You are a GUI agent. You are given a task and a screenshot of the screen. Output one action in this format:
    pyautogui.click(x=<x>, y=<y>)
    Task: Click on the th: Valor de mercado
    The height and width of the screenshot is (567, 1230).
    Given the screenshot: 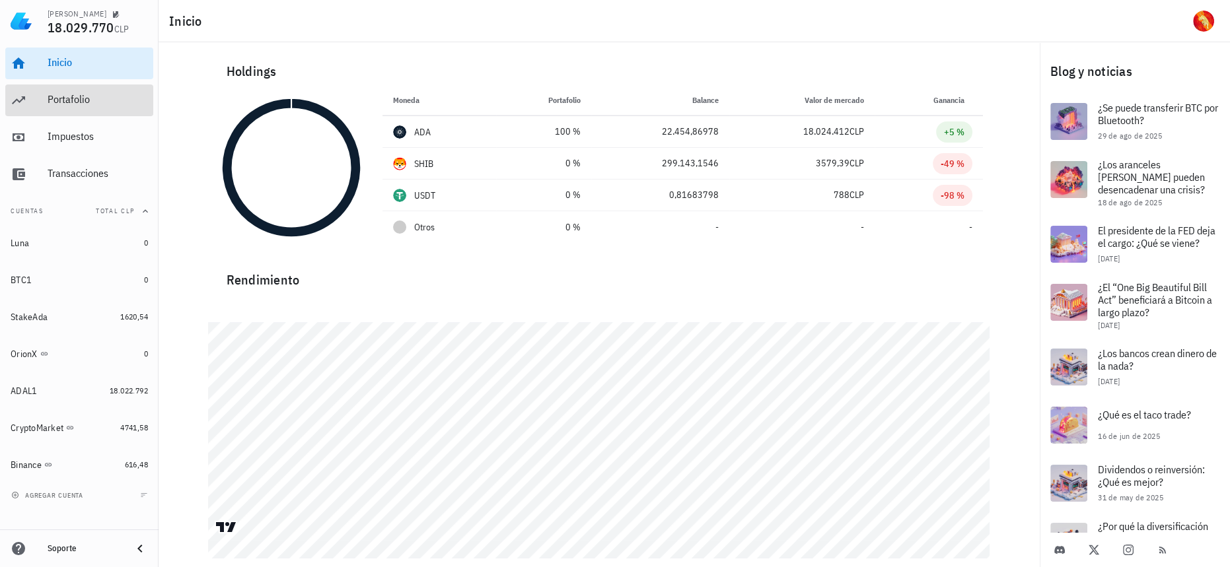 What is the action you would take?
    pyautogui.click(x=802, y=100)
    